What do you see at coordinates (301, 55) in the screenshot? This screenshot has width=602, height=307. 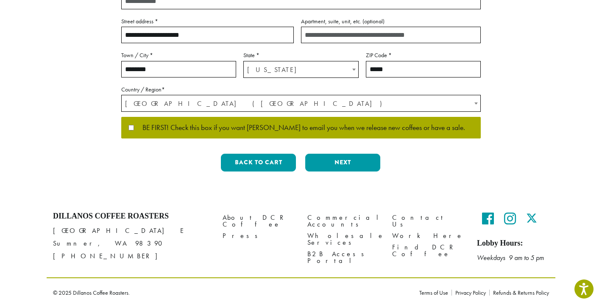 I see `label: State` at bounding box center [301, 55].